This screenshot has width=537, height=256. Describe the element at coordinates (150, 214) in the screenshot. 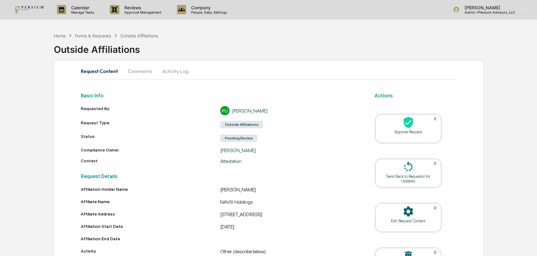

I see `div: Affiliate Address` at that location.